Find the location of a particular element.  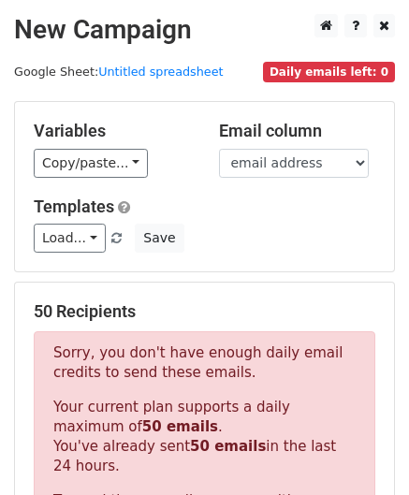

h5: 50 Recipients is located at coordinates (204, 311).